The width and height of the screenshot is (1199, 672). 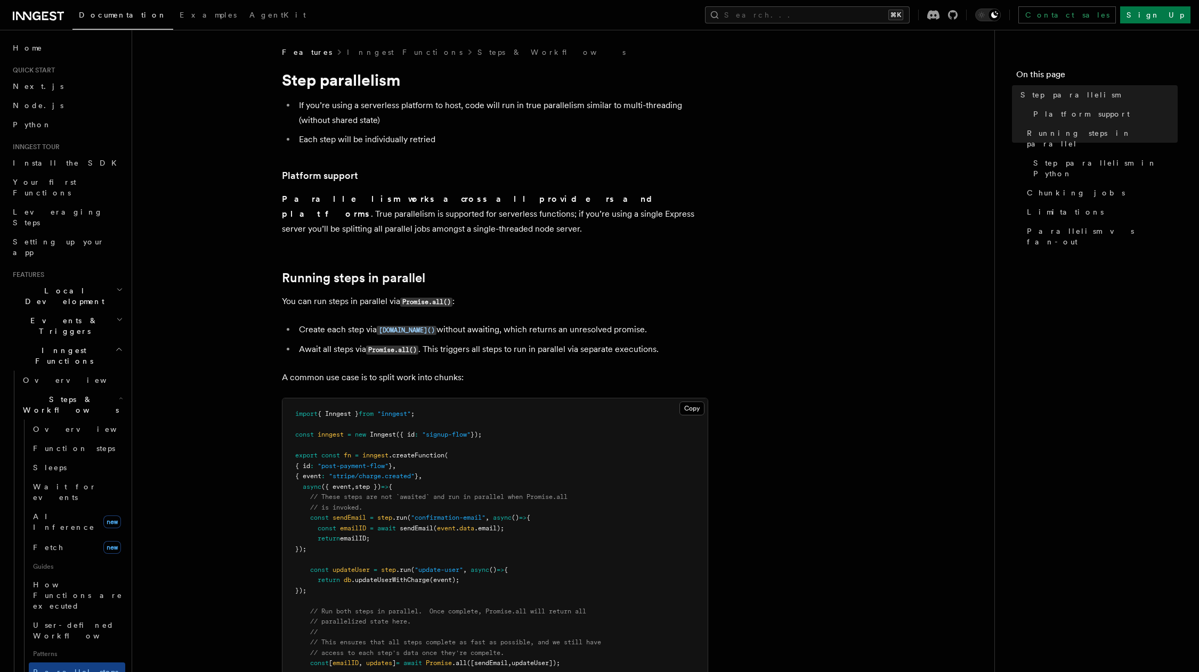 I want to click on button: Toggle dark mode, so click(x=988, y=15).